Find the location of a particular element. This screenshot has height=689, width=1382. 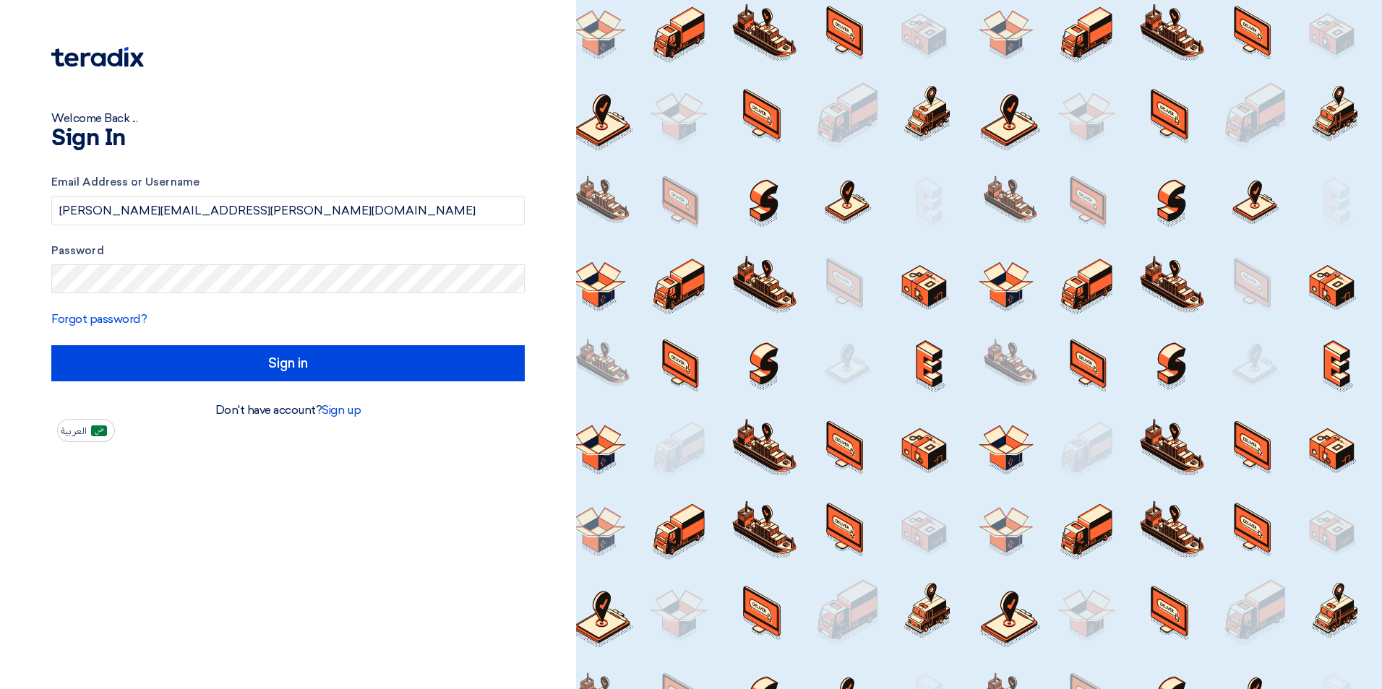

a: Forgot password? is located at coordinates (99, 319).